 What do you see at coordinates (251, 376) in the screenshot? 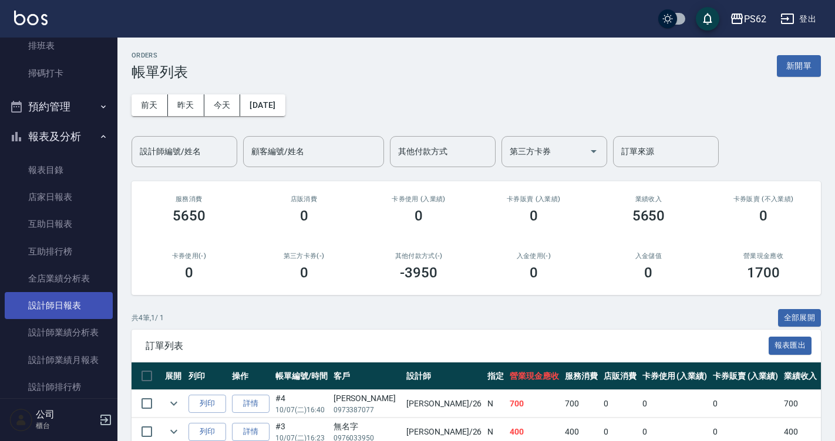
I see `th: 操作` at bounding box center [251, 376].